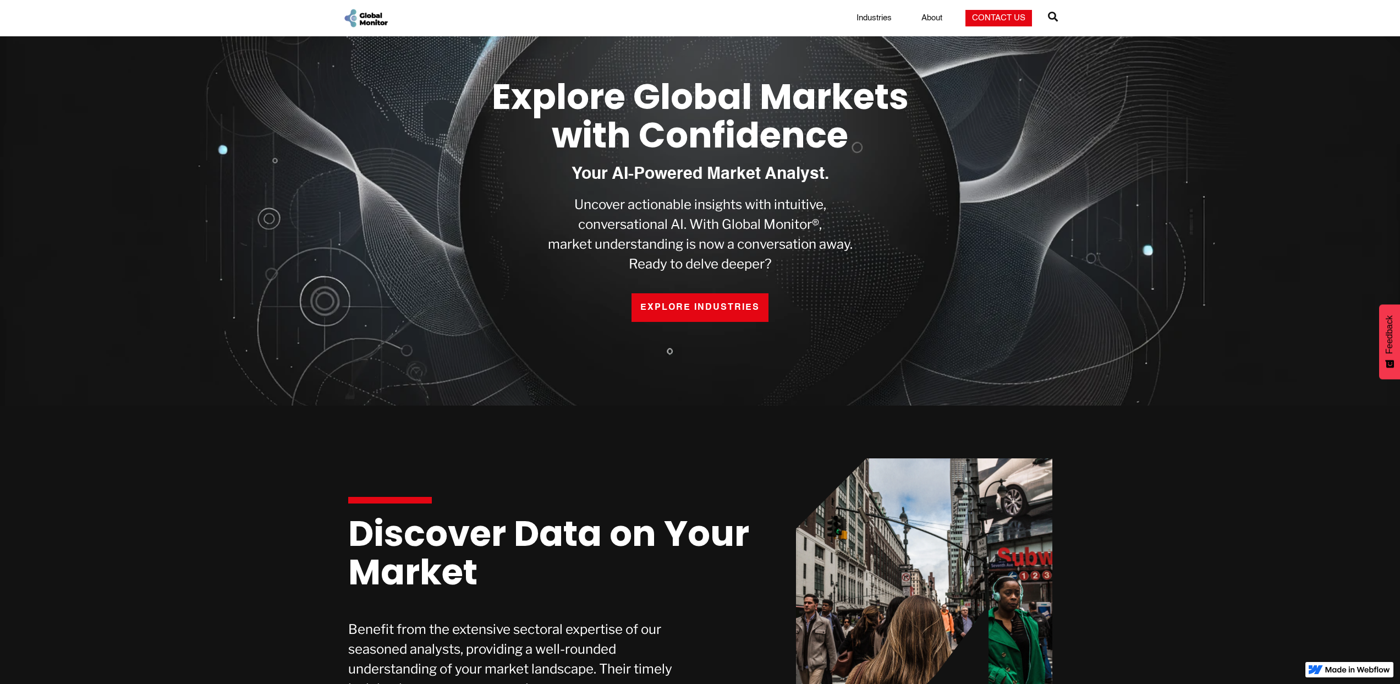 This screenshot has width=1400, height=684. I want to click on a: Contact Us, so click(999, 18).